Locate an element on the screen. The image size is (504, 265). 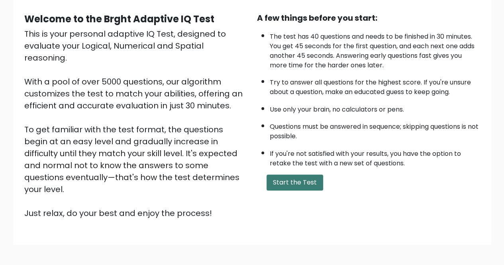
li: If you're not satisfied with your results, you have the option to retake the test with a new set ... is located at coordinates (375, 156).